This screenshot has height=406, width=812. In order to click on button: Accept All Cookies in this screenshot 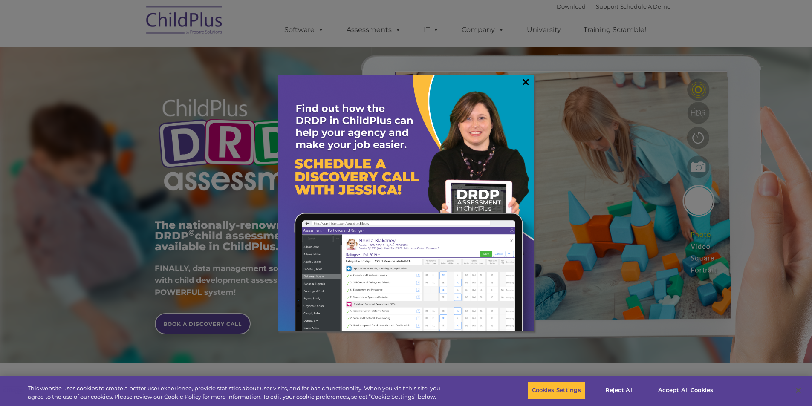, I will do `click(685, 390)`.